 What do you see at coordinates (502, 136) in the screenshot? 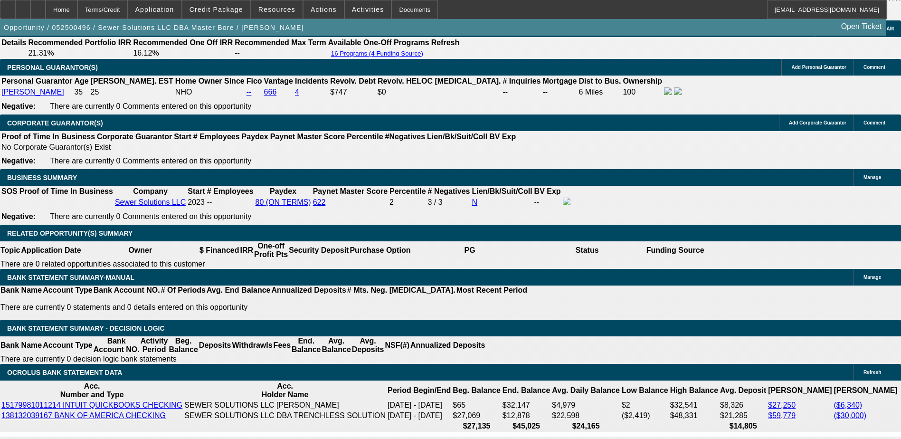
I see `b: BV Exp` at bounding box center [502, 136].